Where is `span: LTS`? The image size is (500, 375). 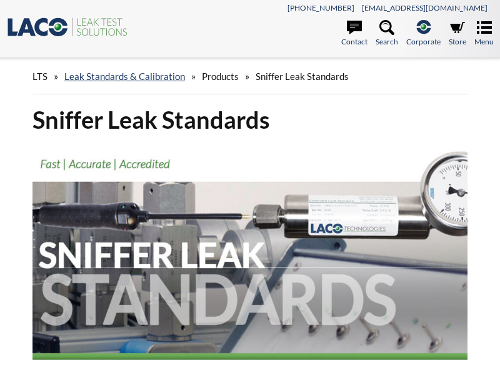 span: LTS is located at coordinates (40, 76).